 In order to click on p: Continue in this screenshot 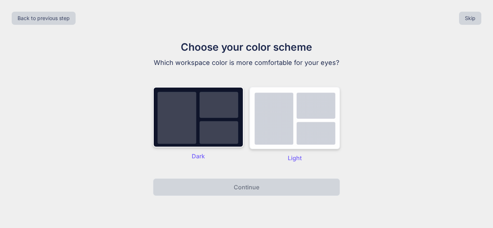, I will do `click(247, 187)`.